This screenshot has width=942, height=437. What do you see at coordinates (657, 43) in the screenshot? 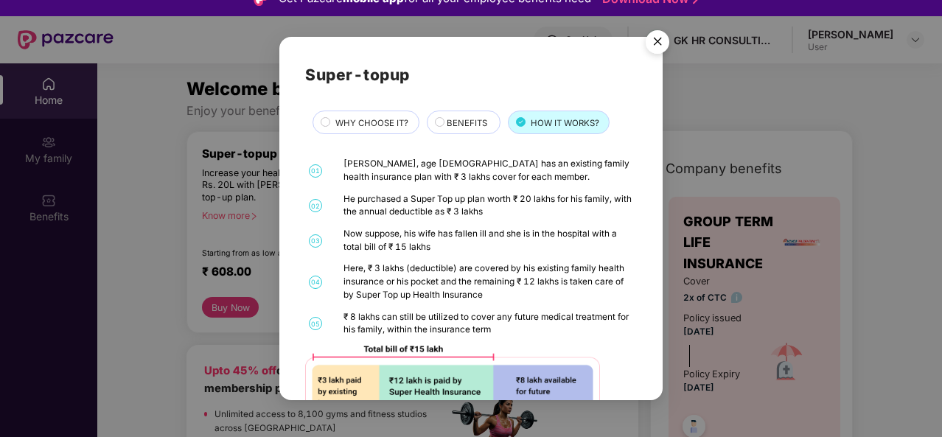
I see `button: Close` at bounding box center [657, 43].